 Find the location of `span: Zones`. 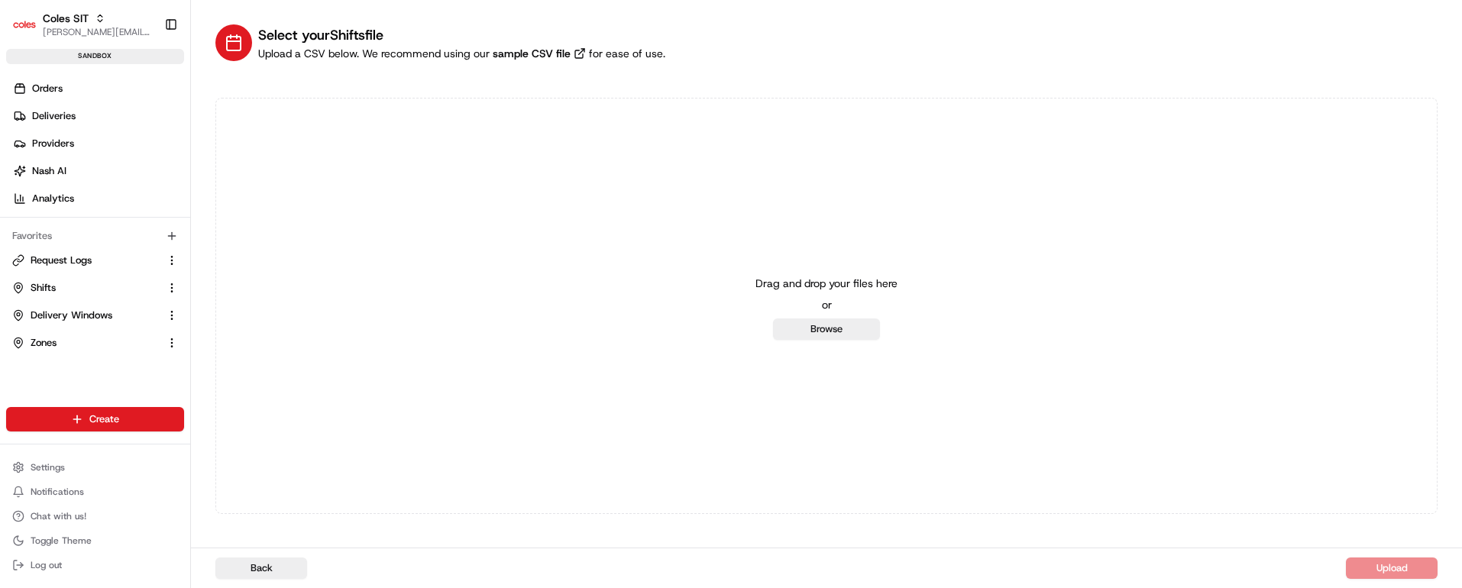

span: Zones is located at coordinates (44, 343).